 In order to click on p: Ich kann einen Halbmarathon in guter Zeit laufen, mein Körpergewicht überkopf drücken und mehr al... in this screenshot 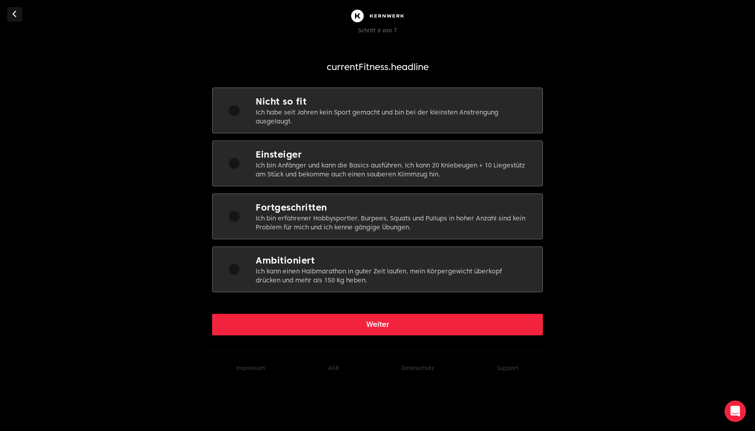, I will do `click(392, 276)`.